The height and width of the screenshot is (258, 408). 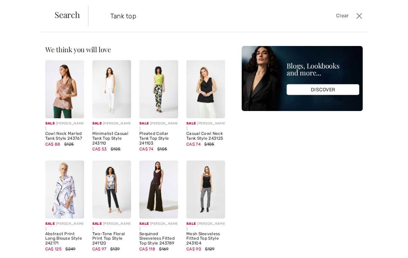 I want to click on img: Mesh Sleeveless Fitted Top Style 243104. Black, so click(x=206, y=189).